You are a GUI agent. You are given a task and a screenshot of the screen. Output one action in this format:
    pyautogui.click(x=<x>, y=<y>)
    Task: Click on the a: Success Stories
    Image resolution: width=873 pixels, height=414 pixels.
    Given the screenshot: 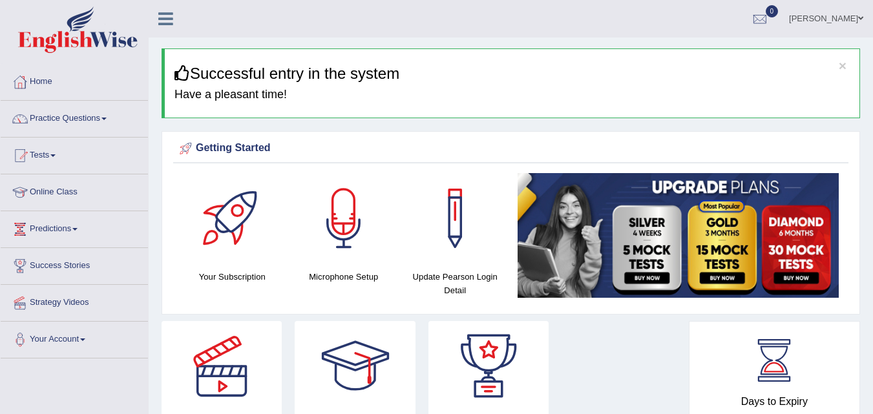 What is the action you would take?
    pyautogui.click(x=74, y=264)
    